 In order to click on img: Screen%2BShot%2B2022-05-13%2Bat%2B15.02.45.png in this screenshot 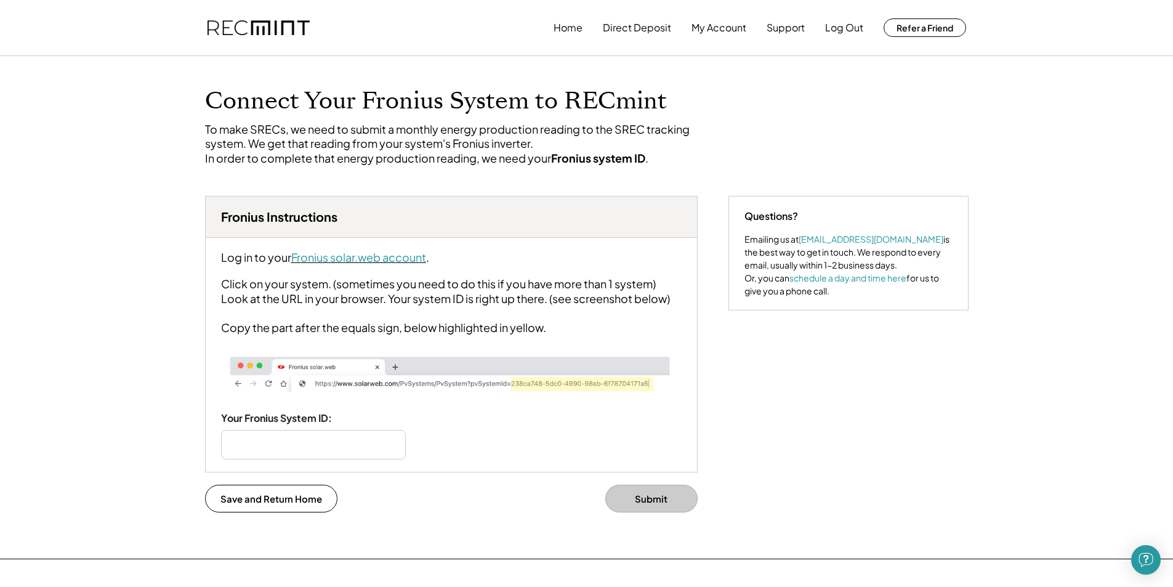, I will do `click(451, 373)`.